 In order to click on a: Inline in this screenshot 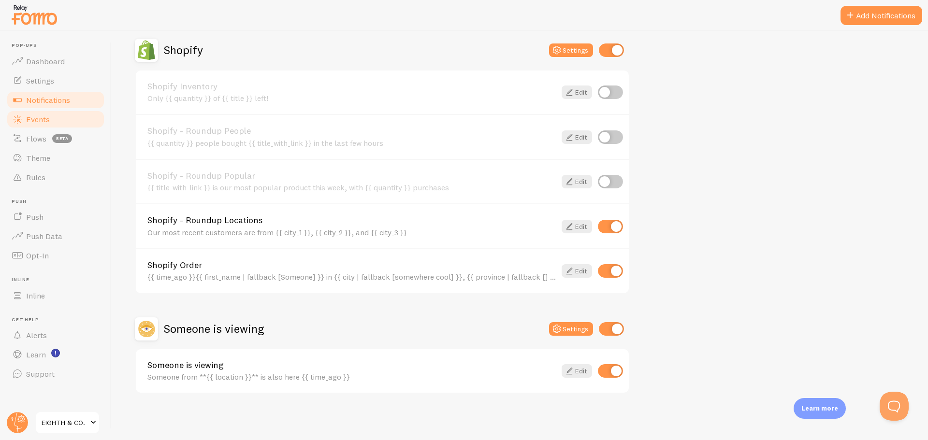, I will do `click(56, 296)`.